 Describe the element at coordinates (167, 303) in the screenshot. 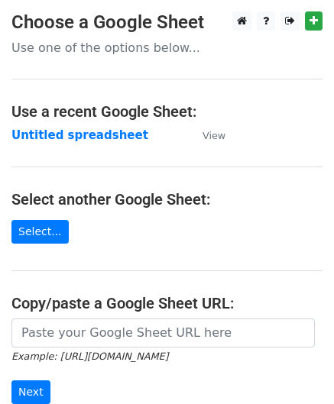

I see `h4: Copy/paste a Google Sheet URL:` at that location.